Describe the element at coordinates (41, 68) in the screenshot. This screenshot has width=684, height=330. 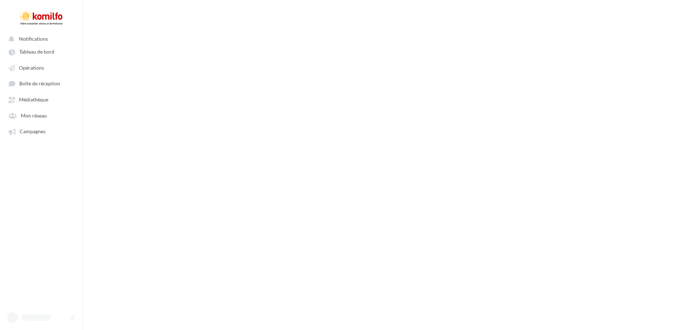
I see `a: Opérations` at that location.